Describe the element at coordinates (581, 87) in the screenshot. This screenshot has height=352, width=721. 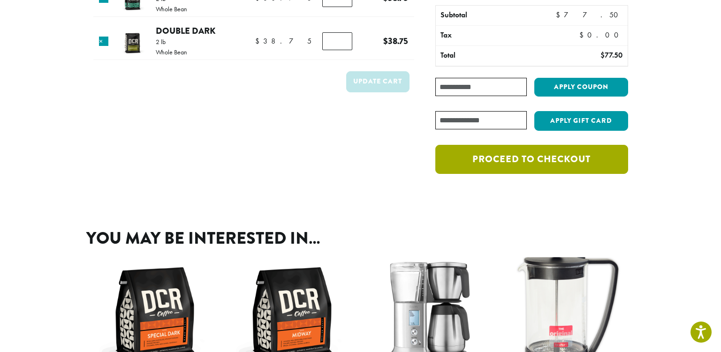
I see `button: Apply coupon` at that location.